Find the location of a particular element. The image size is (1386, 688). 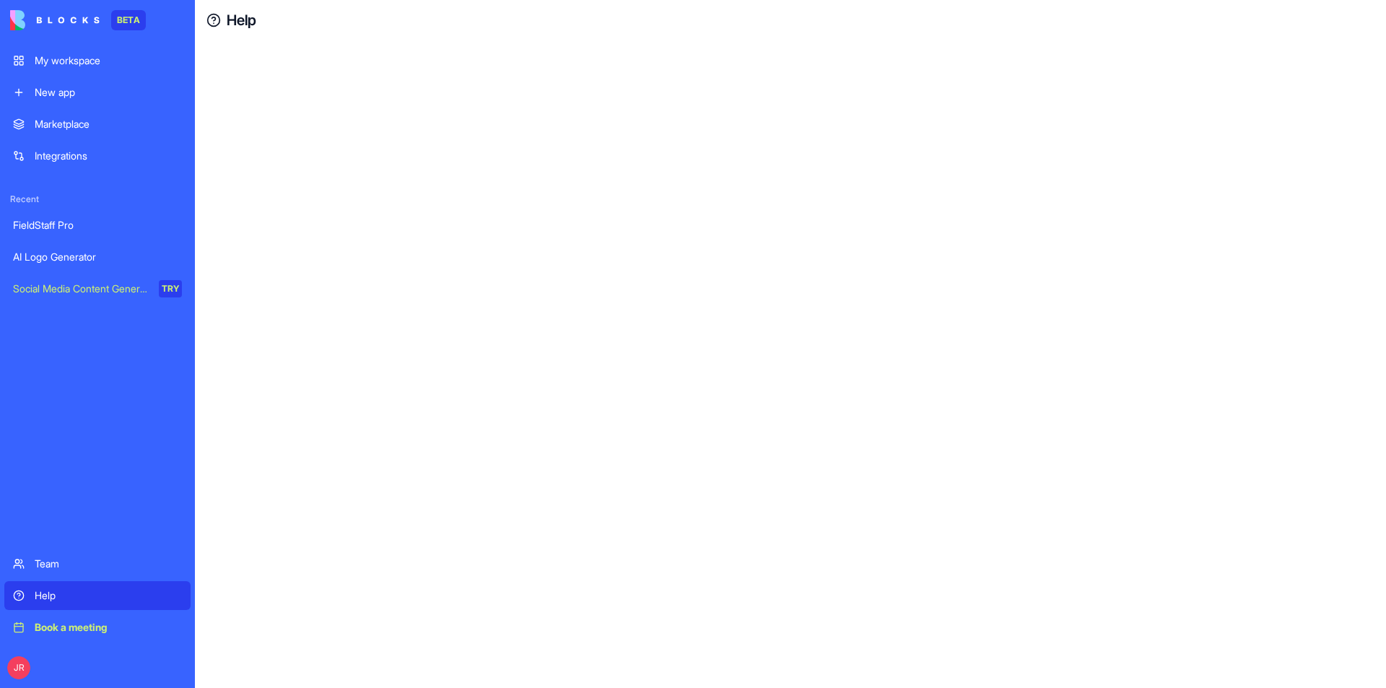

div: Book a meeting is located at coordinates (108, 627).